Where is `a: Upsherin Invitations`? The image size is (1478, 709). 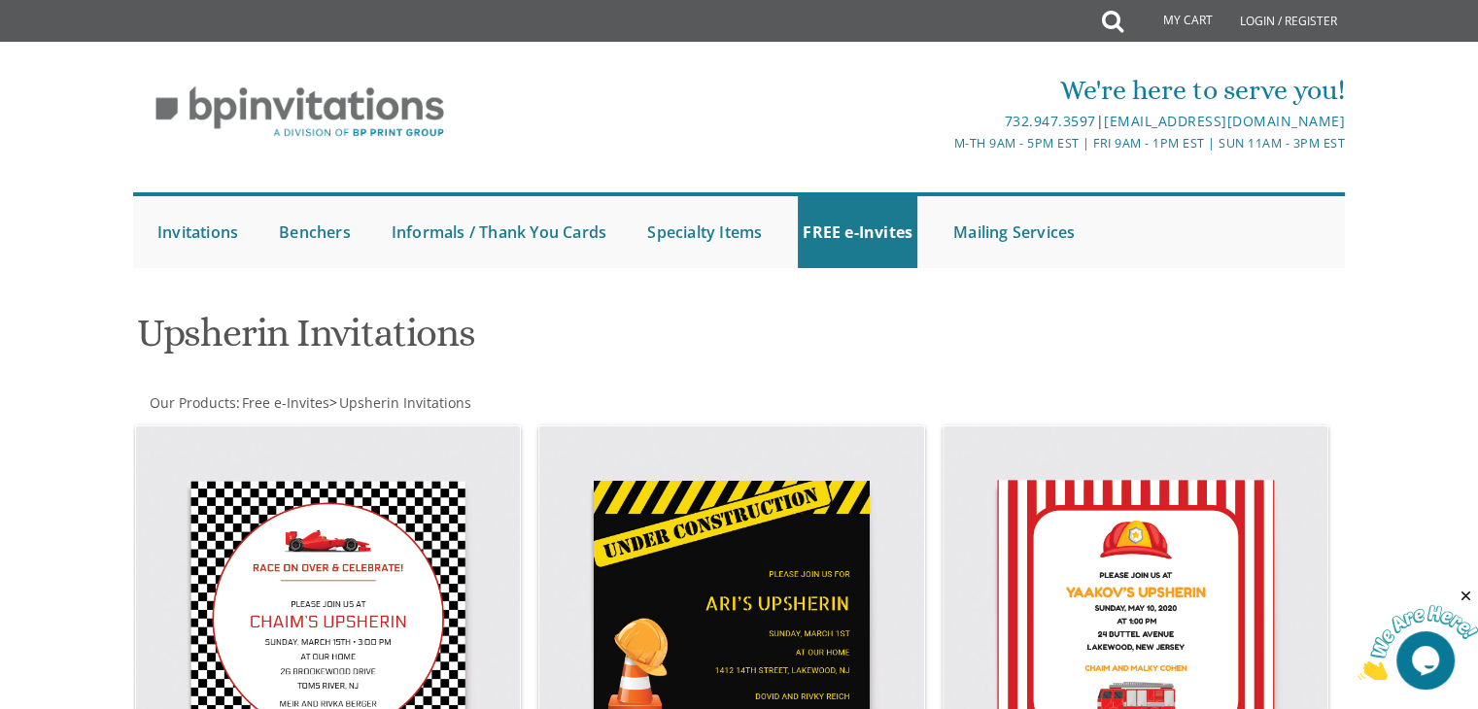
a: Upsherin Invitations is located at coordinates (404, 402).